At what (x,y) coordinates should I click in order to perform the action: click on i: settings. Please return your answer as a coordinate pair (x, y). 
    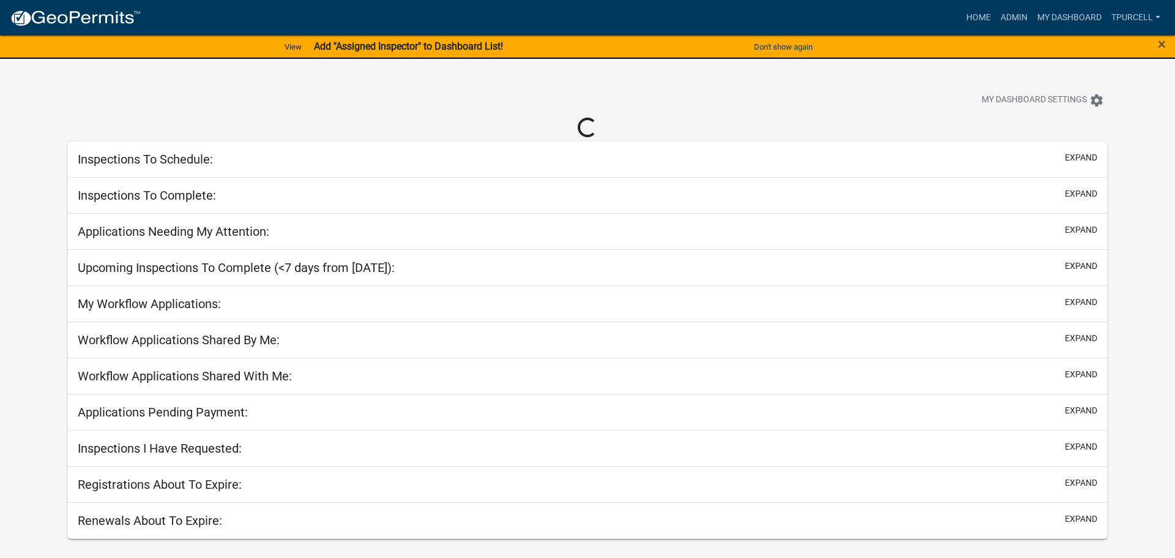
    Looking at the image, I should click on (1097, 100).